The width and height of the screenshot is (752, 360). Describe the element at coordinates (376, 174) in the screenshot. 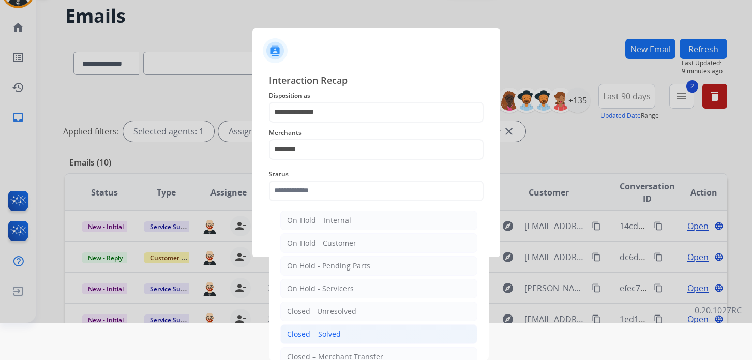

I see `span: Status` at that location.